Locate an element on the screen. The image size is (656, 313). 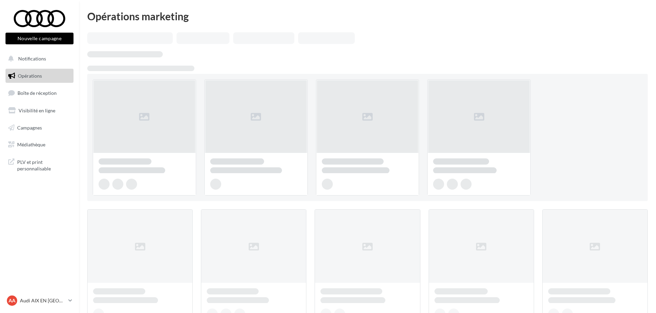
button: Notifications is located at coordinates (38, 59).